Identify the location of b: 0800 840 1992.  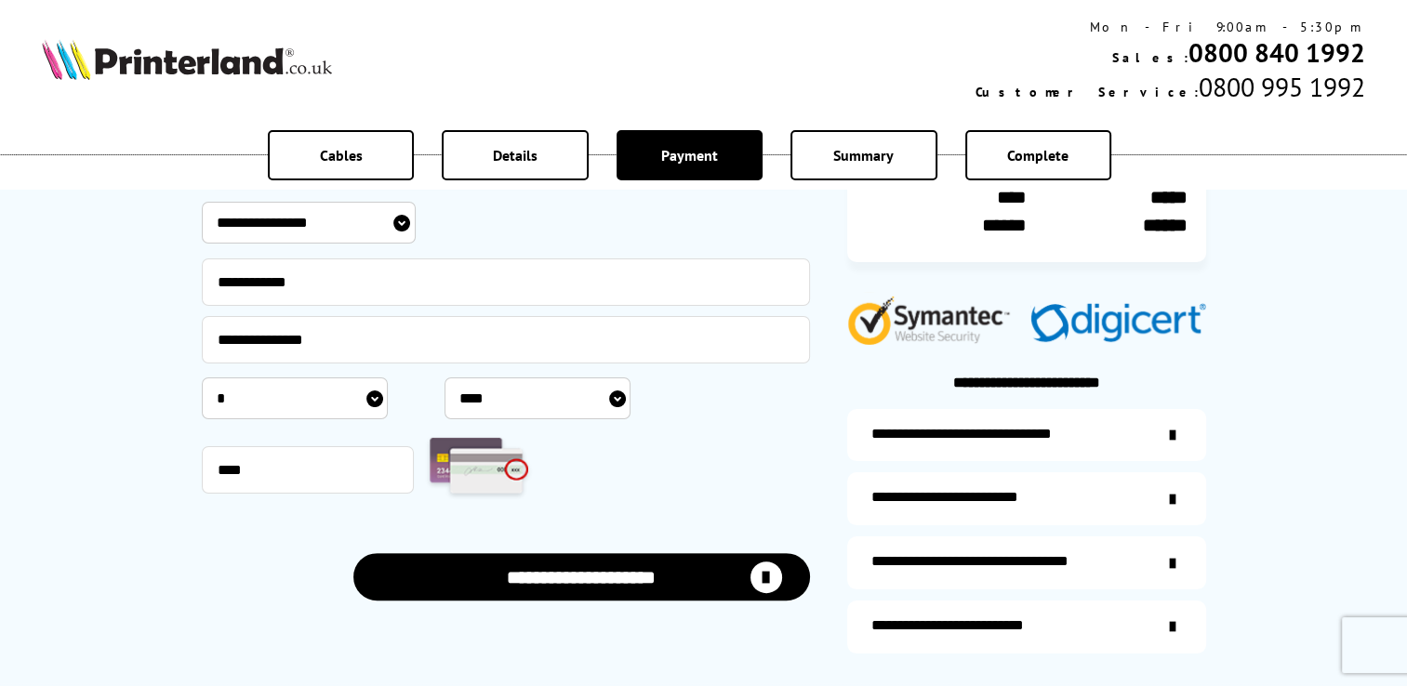
(1277, 52).